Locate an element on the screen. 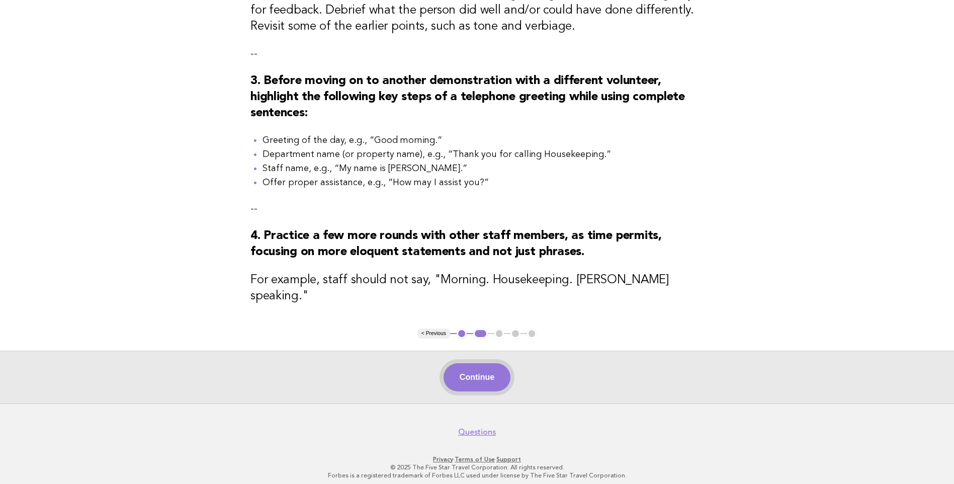 The width and height of the screenshot is (954, 484). button: < Previous is located at coordinates (433, 333).